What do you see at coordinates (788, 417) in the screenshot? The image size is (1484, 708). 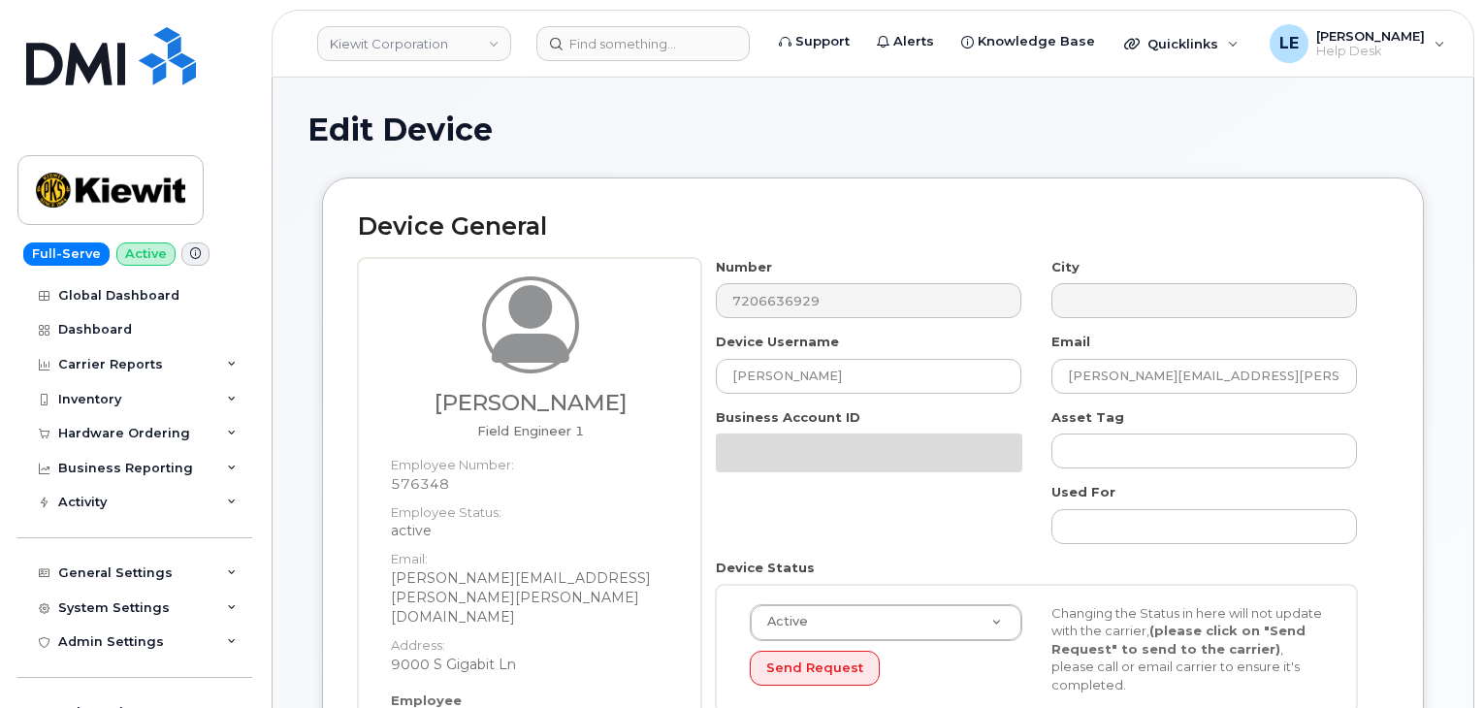 I see `label: Business Account ID` at bounding box center [788, 417].